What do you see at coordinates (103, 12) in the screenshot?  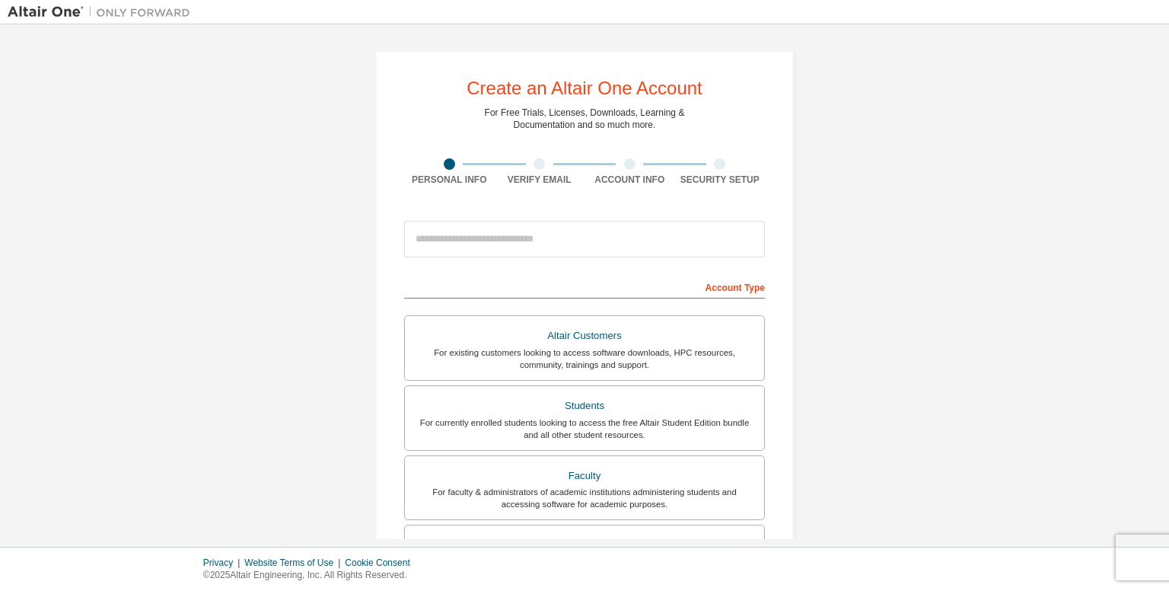 I see `img: Altair One` at bounding box center [103, 12].